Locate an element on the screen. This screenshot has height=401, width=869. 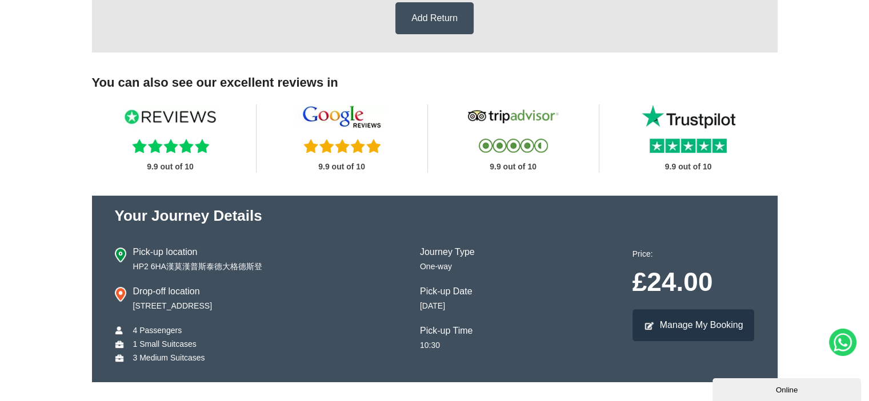
li: 1 Small Suitcases is located at coordinates (188, 344).